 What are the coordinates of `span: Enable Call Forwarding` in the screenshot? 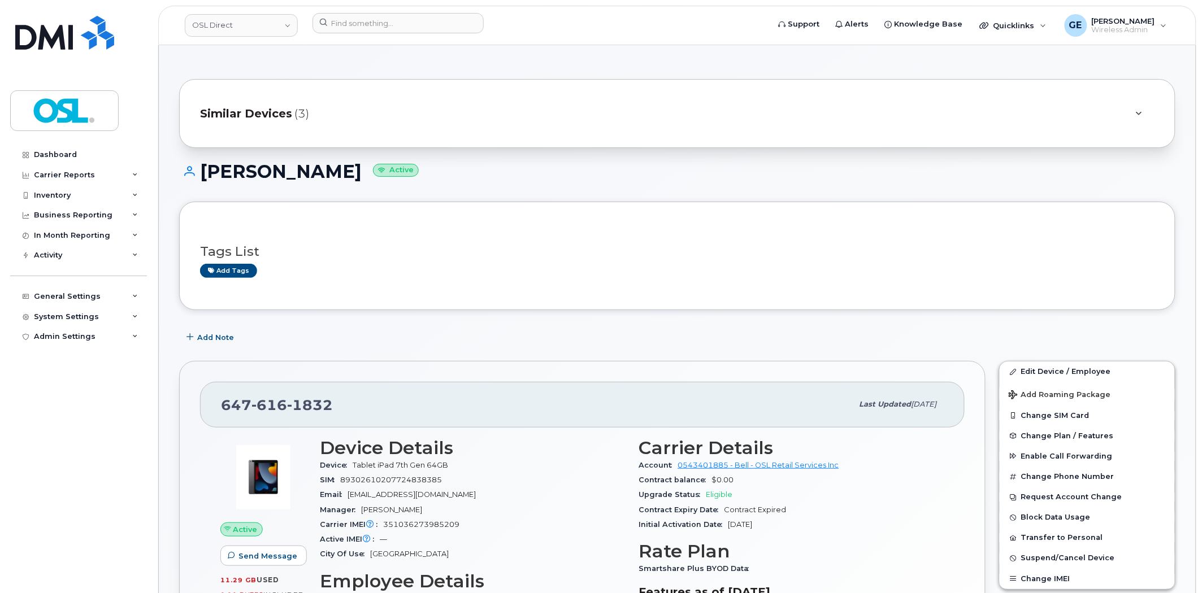 It's located at (1067, 456).